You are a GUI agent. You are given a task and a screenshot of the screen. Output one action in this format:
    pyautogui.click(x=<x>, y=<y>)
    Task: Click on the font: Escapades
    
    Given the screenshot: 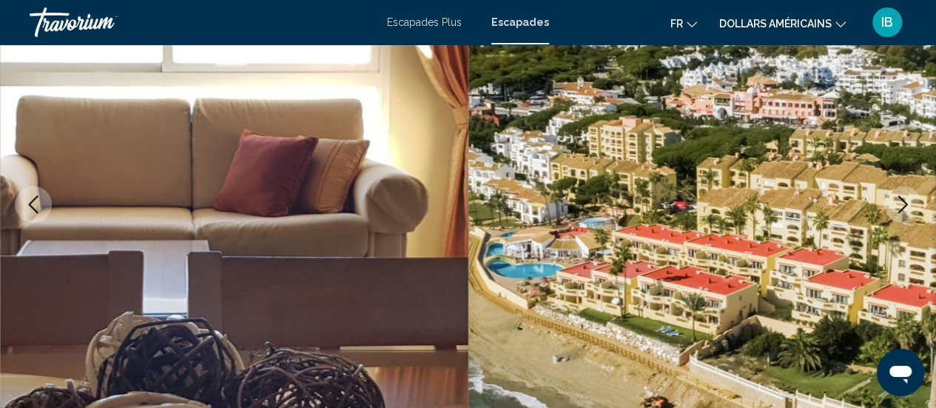 What is the action you would take?
    pyautogui.click(x=520, y=22)
    